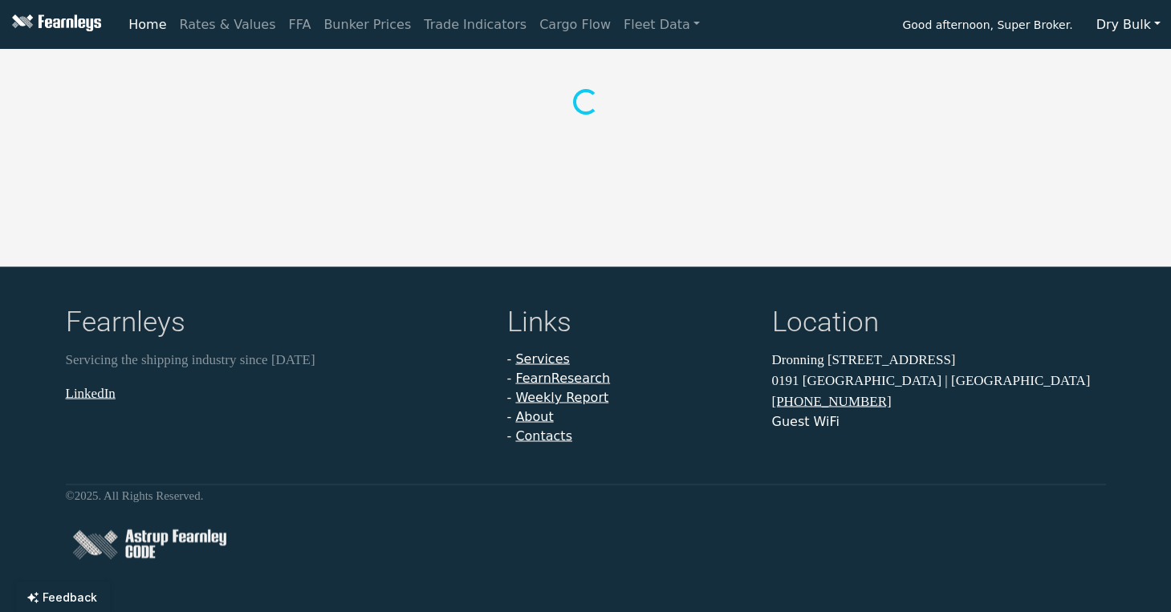 Image resolution: width=1171 pixels, height=612 pixels. I want to click on a: FFA, so click(300, 25).